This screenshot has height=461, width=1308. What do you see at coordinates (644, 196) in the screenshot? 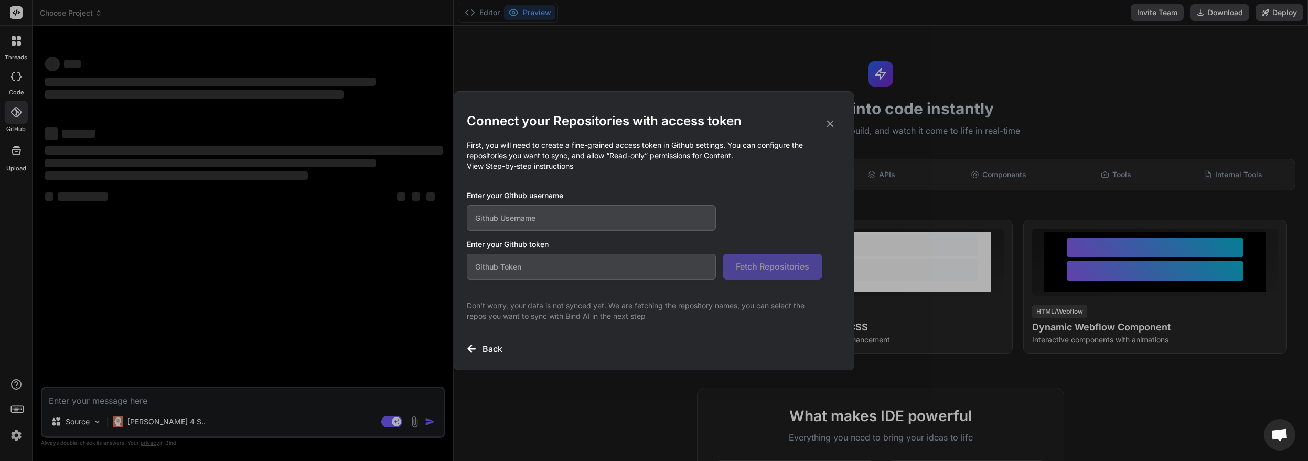
I see `h3: Enter your Github username` at bounding box center [644, 196].